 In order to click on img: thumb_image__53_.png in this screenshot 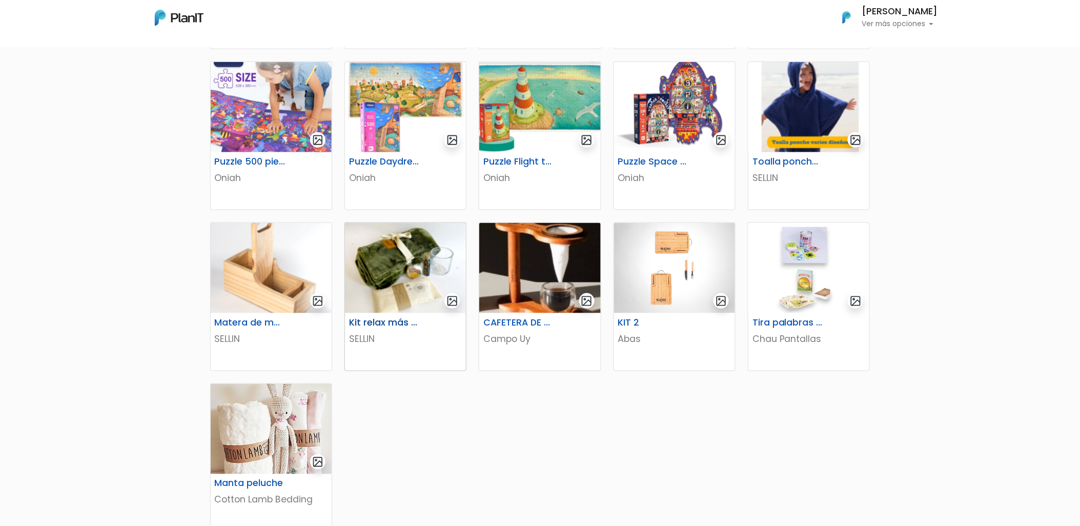, I will do `click(271, 107)`.